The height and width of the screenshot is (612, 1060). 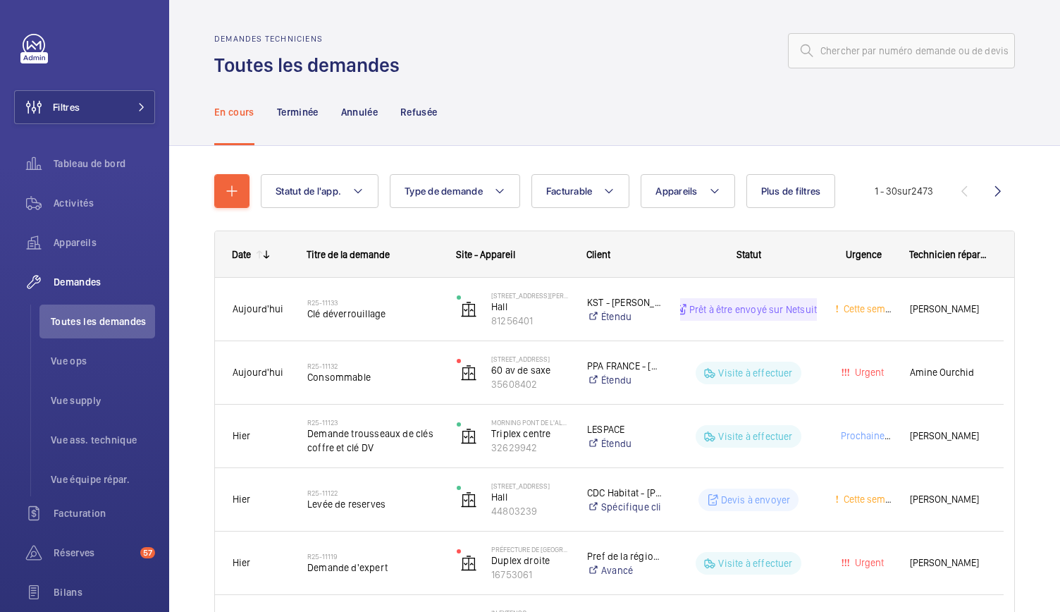 I want to click on span: Demandes, so click(x=104, y=282).